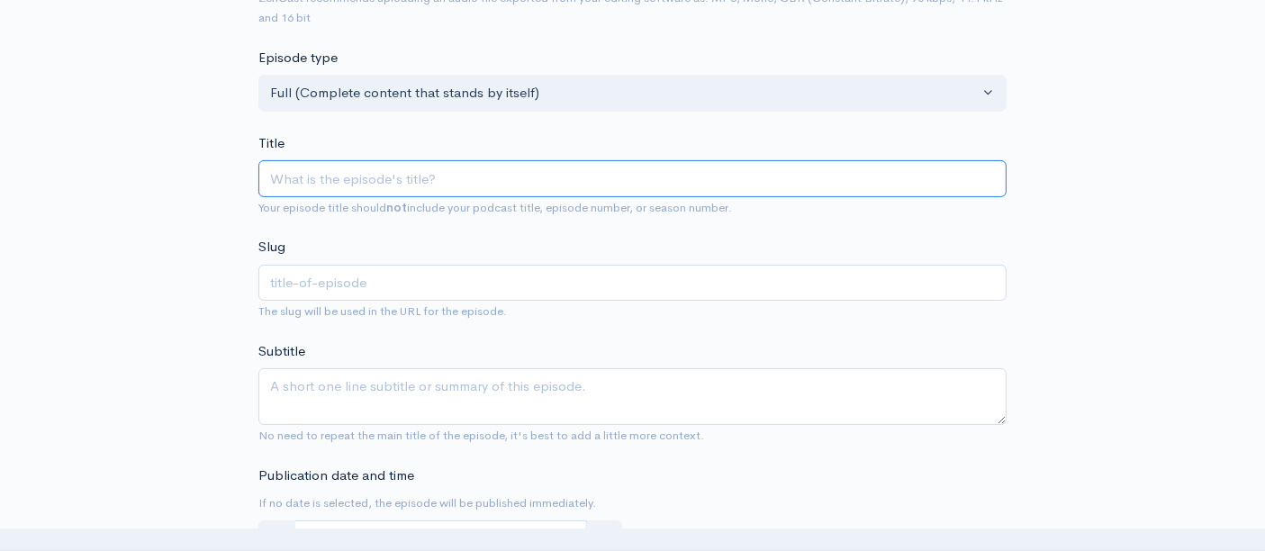 Image resolution: width=1265 pixels, height=551 pixels. Describe the element at coordinates (383, 311) in the screenshot. I see `small: The slug will be used in the URL for the episode.` at that location.